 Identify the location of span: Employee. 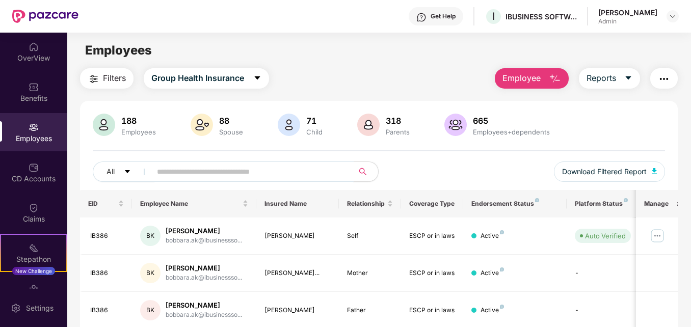
(522, 78).